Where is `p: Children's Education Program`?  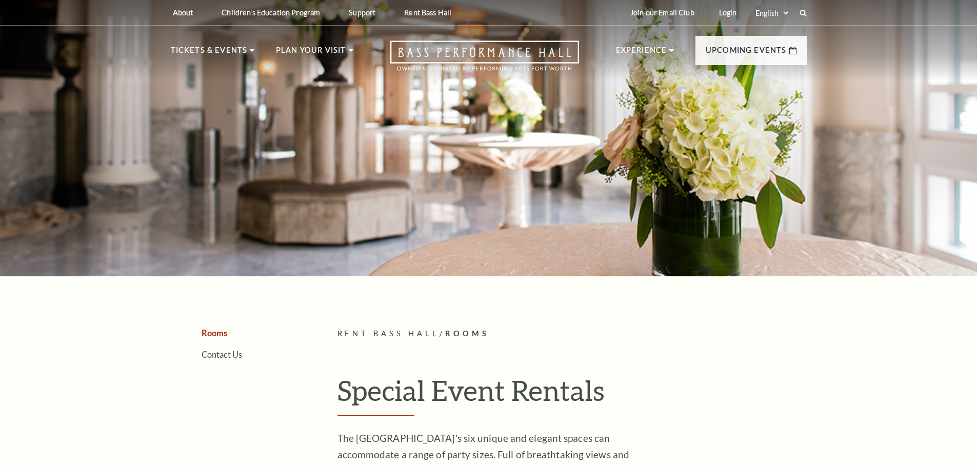
p: Children's Education Program is located at coordinates (271, 12).